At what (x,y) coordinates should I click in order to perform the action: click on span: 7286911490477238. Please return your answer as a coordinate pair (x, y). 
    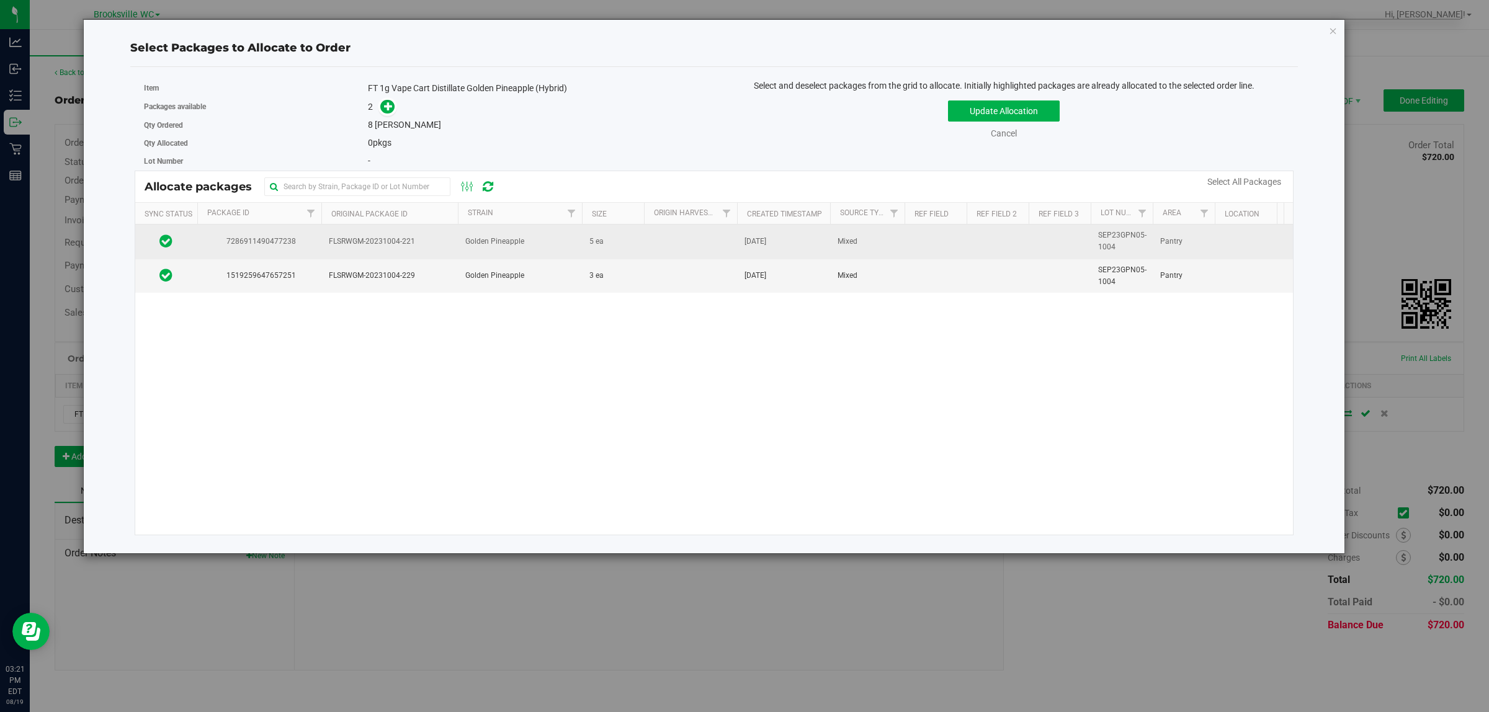
    Looking at the image, I should click on (259, 241).